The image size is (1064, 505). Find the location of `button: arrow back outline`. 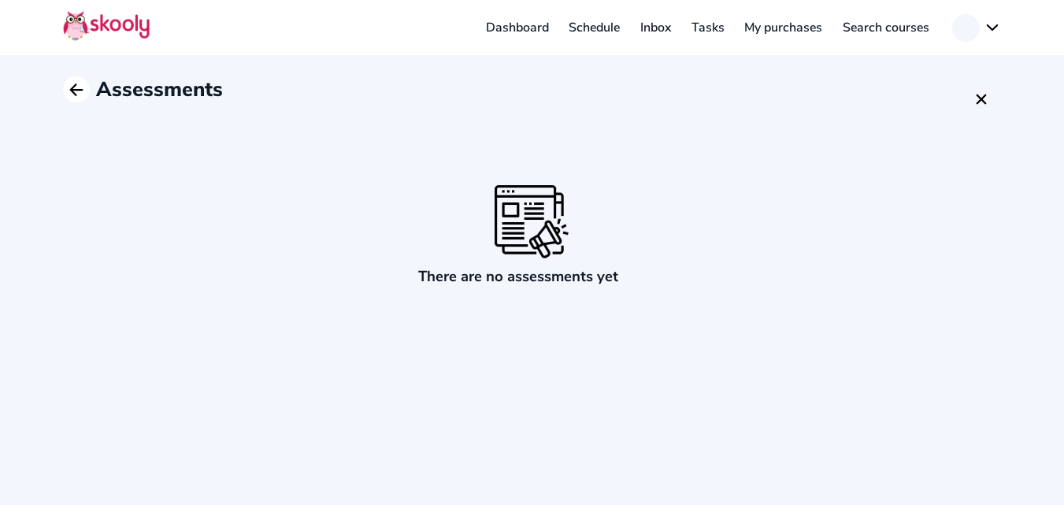

button: arrow back outline is located at coordinates (76, 90).